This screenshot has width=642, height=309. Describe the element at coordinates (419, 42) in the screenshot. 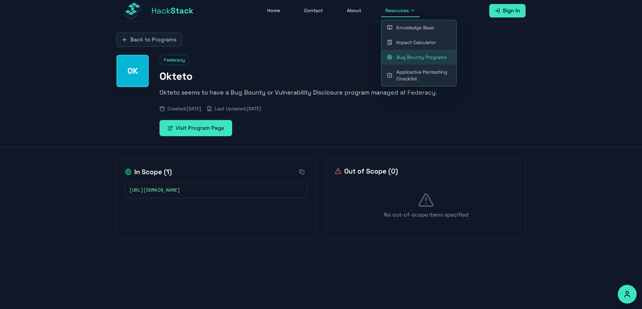

I see `a: Impact Calculator` at that location.